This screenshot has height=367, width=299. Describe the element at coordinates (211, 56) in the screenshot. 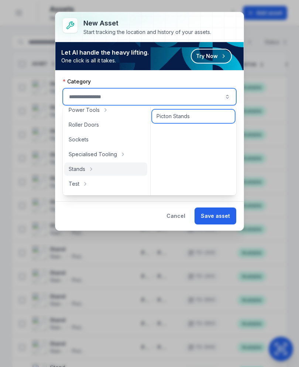

I see `button: Try Now` at that location.